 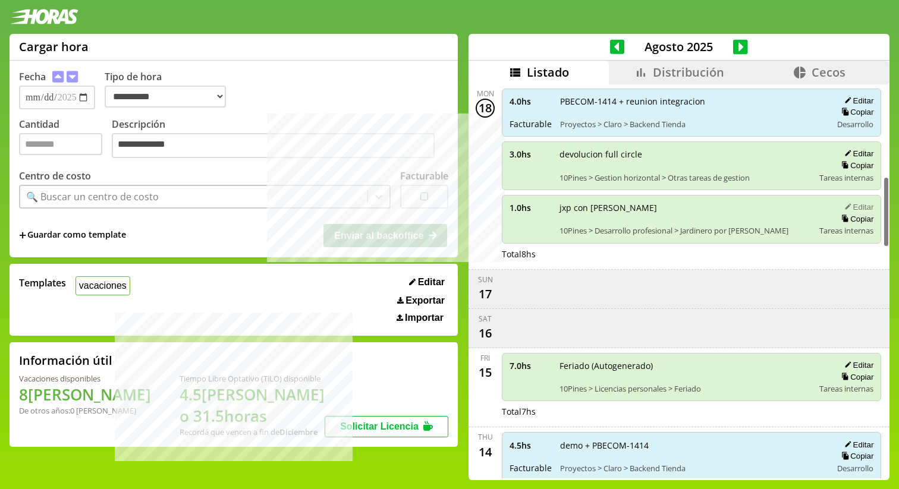 What do you see at coordinates (170, 90) in the screenshot?
I see `label: Tipo de hora` at bounding box center [170, 90].